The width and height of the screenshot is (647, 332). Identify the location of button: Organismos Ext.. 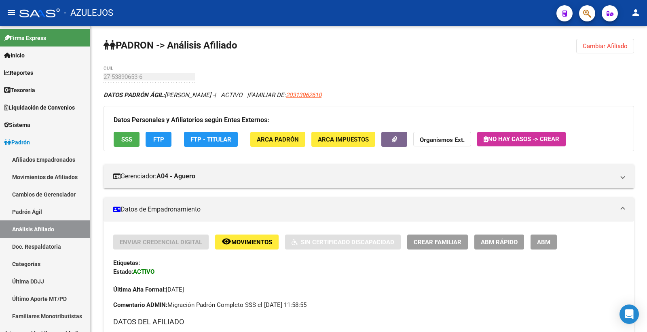
(442, 139).